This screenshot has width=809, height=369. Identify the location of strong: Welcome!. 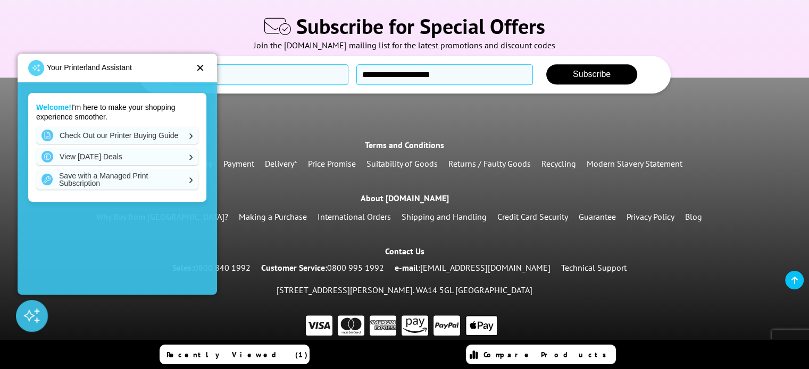
(54, 107).